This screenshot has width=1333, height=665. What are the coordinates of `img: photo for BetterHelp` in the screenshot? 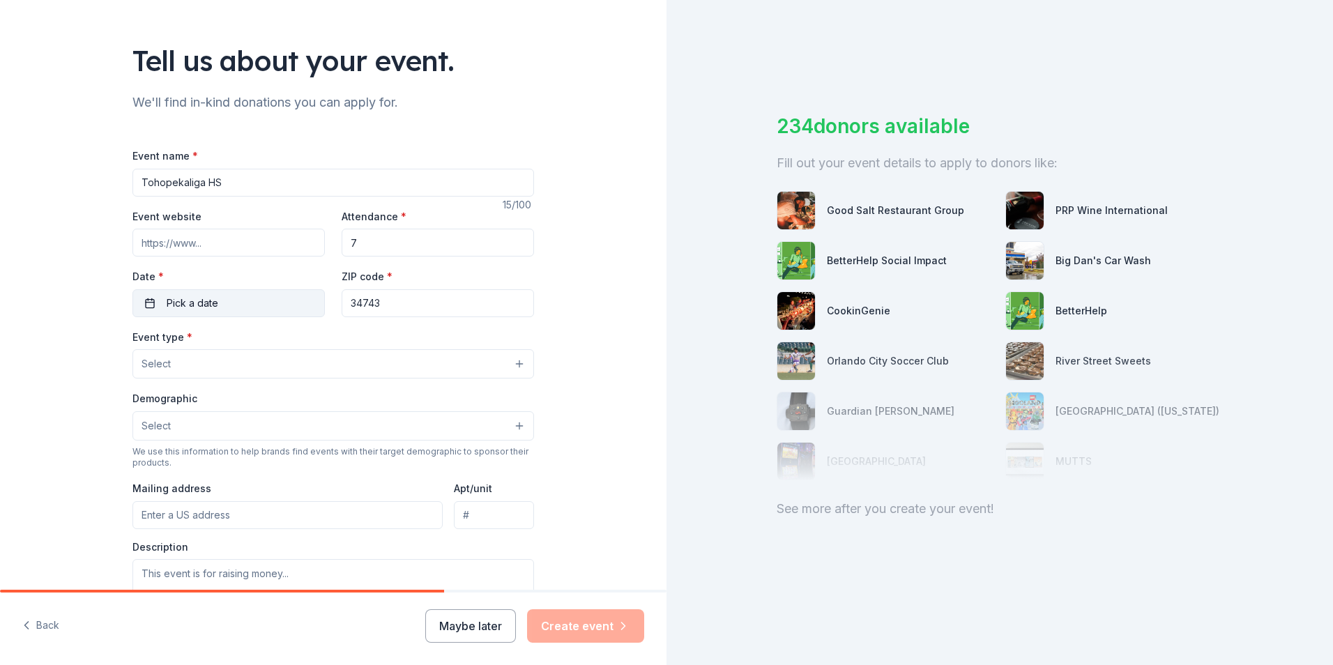 It's located at (1025, 311).